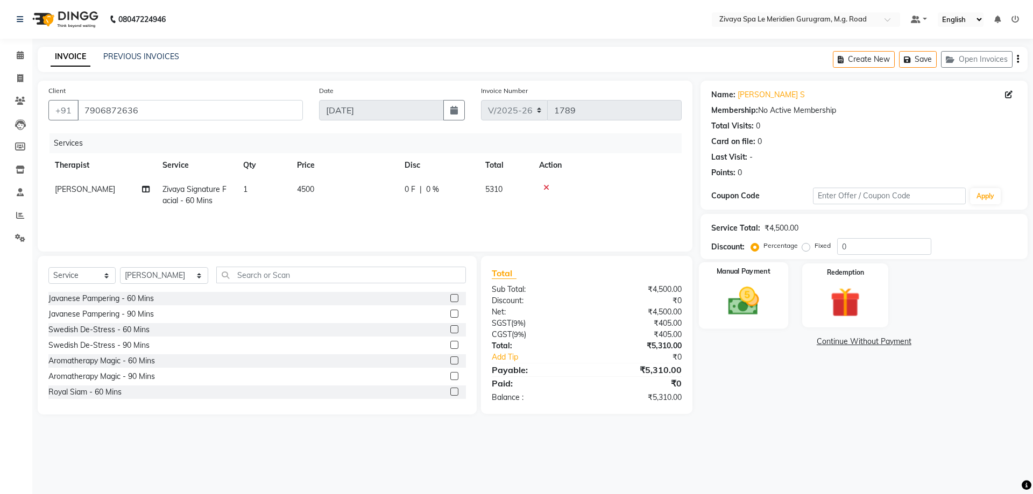  I want to click on label: Client, so click(57, 91).